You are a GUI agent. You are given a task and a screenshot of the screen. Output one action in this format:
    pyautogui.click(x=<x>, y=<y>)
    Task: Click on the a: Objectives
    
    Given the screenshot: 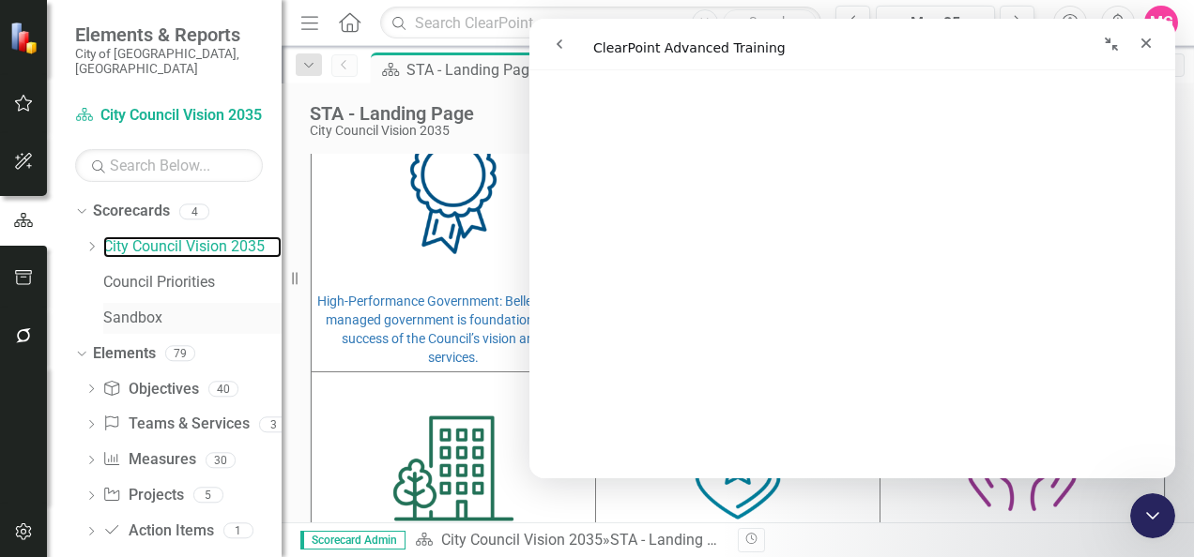 What is the action you would take?
    pyautogui.click(x=150, y=389)
    